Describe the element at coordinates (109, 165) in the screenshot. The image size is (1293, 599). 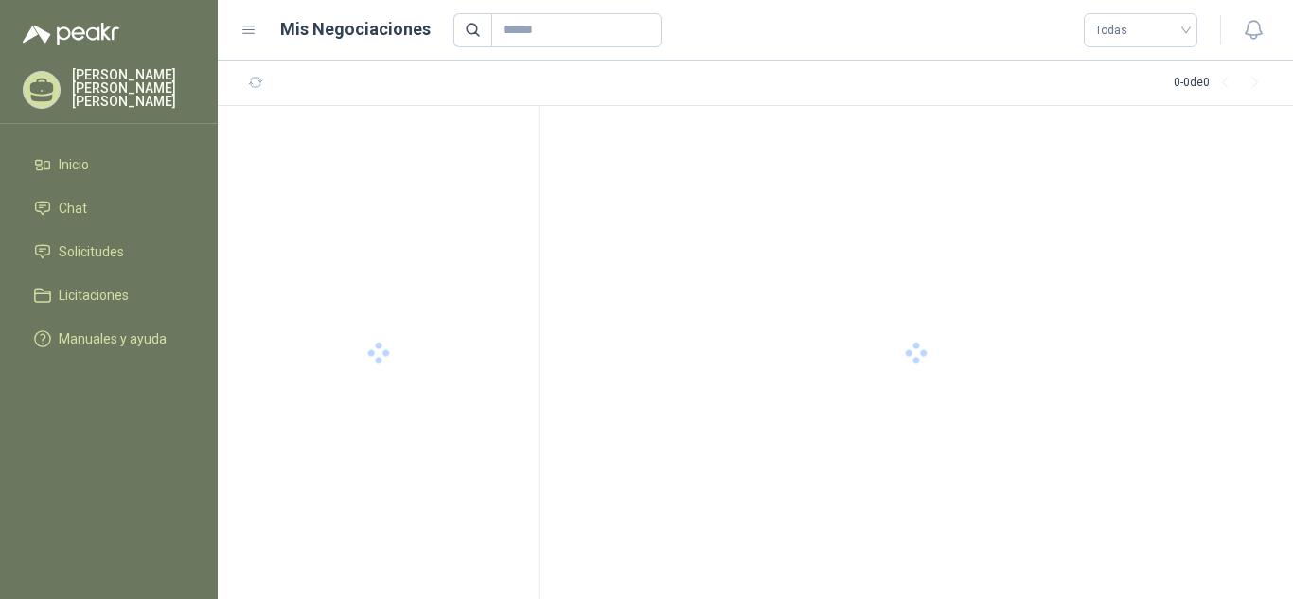
I see `a: Inicio` at that location.